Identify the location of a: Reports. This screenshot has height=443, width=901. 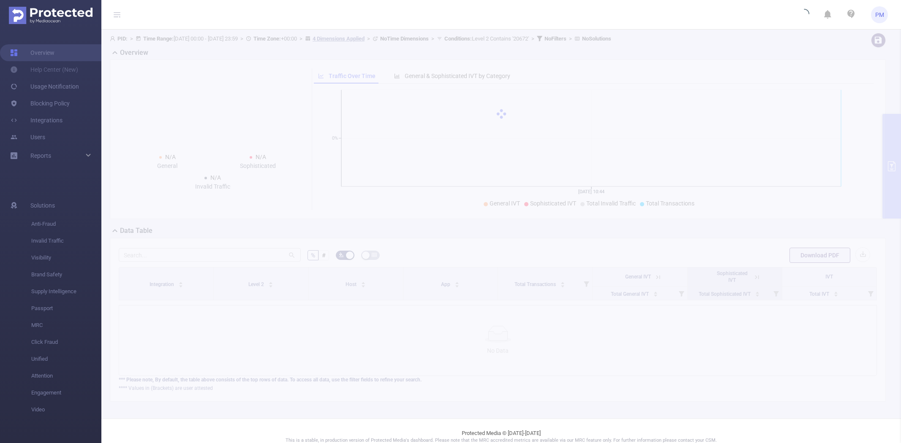
(41, 156).